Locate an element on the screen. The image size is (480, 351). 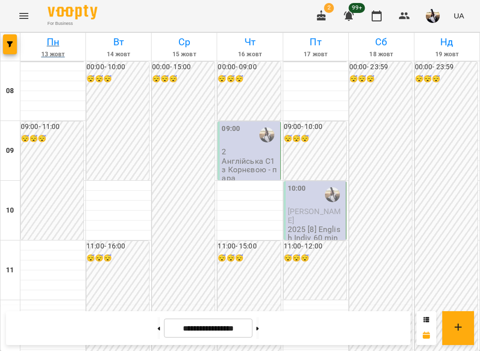
h6: 09:00 - 11:00 is located at coordinates (52, 127).